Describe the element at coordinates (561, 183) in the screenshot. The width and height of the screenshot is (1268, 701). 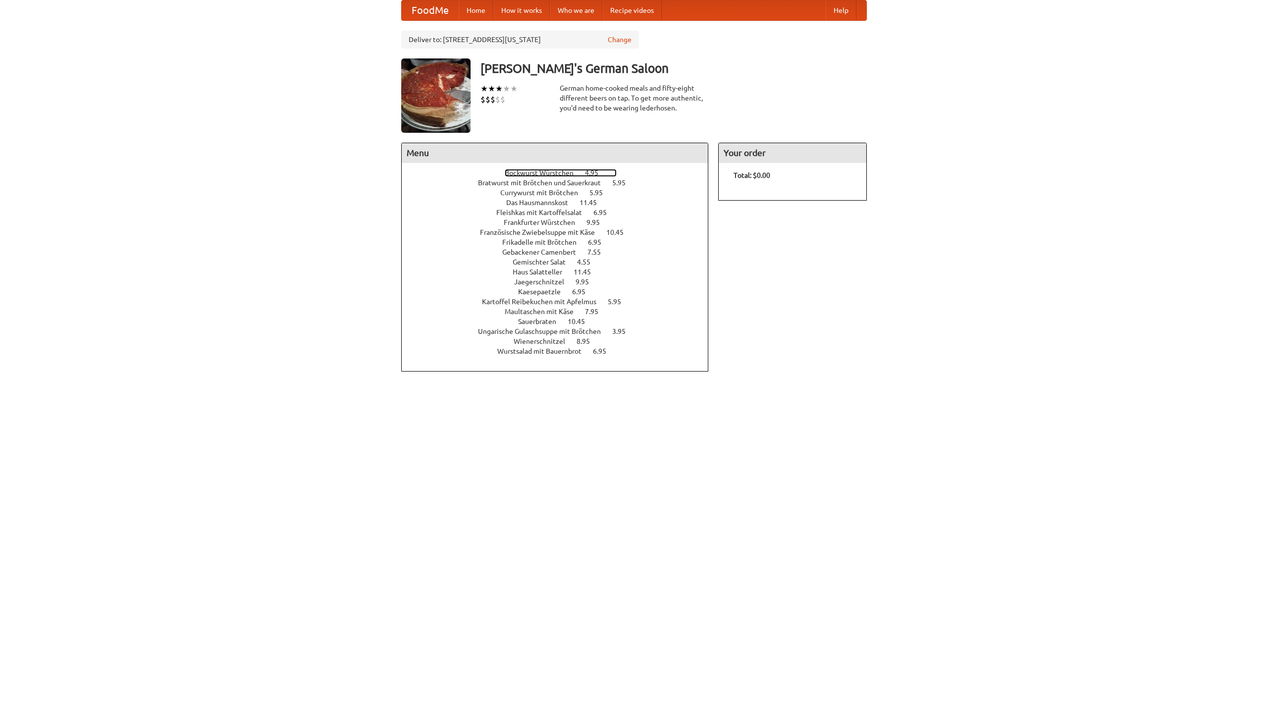
I see `a: Bratwurst mit Brötchen und Sauerkraut 5.95` at that location.